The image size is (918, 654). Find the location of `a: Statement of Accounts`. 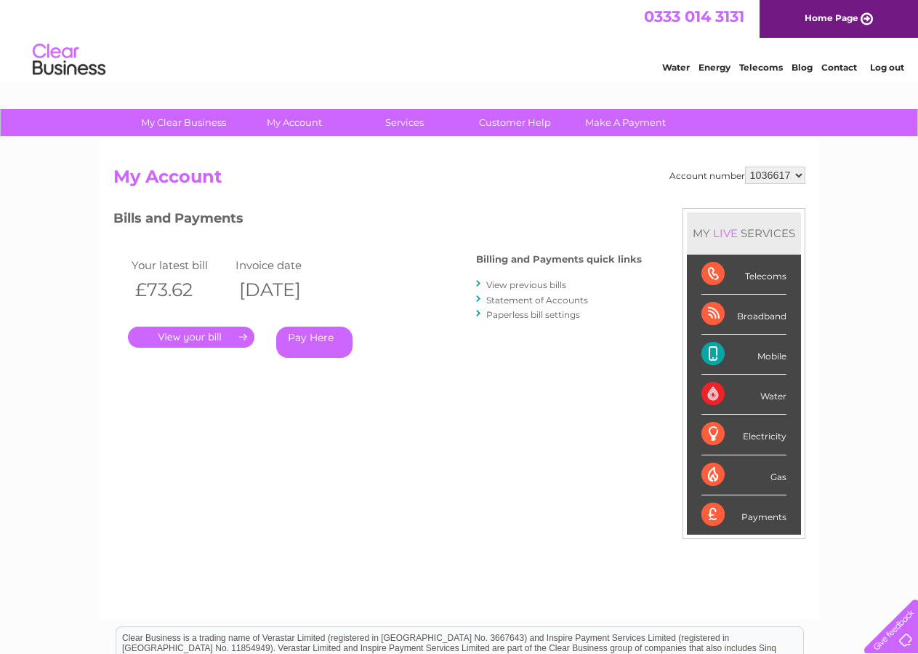

a: Statement of Accounts is located at coordinates (537, 300).